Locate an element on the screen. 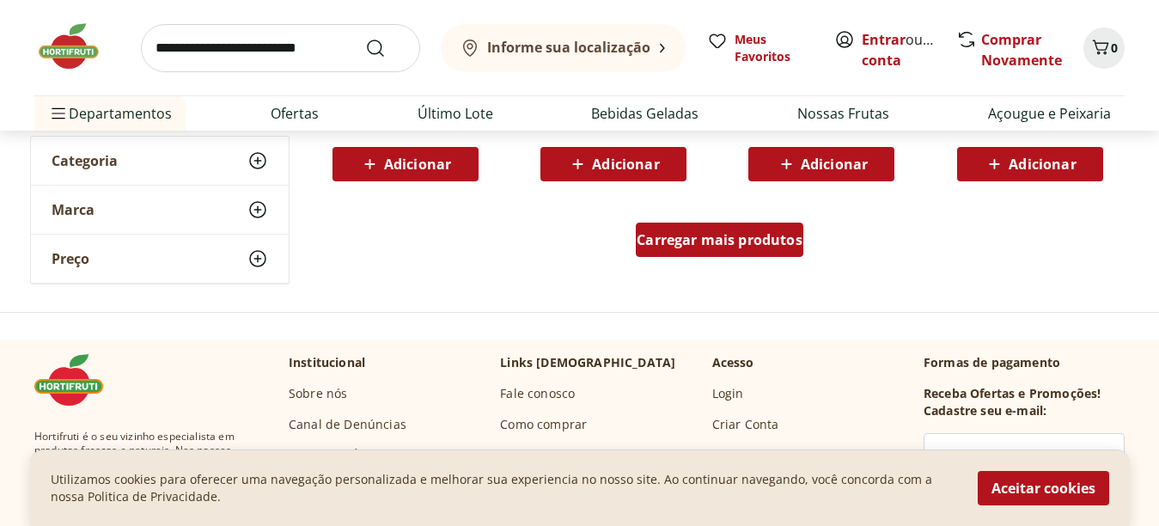 This screenshot has height=526, width=1159. a: Nossas Frutas is located at coordinates (843, 113).